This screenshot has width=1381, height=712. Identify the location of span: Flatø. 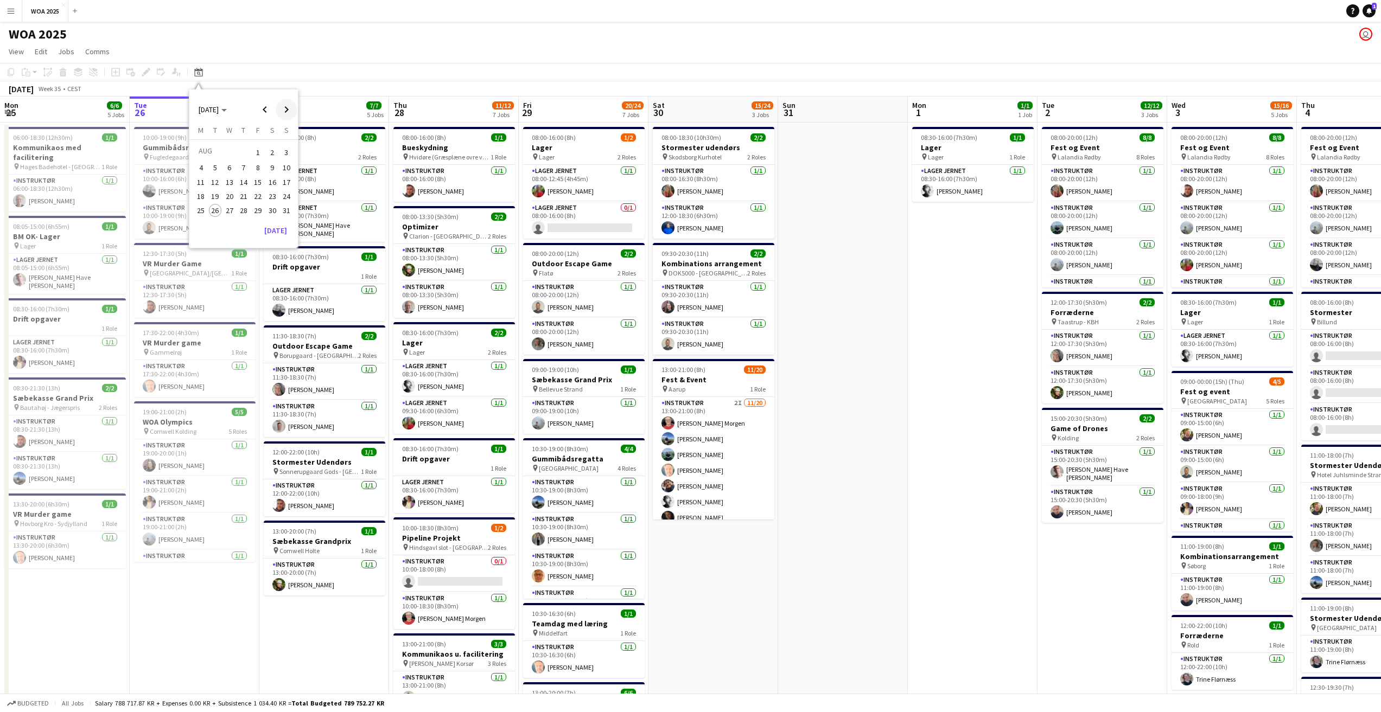
(546, 273).